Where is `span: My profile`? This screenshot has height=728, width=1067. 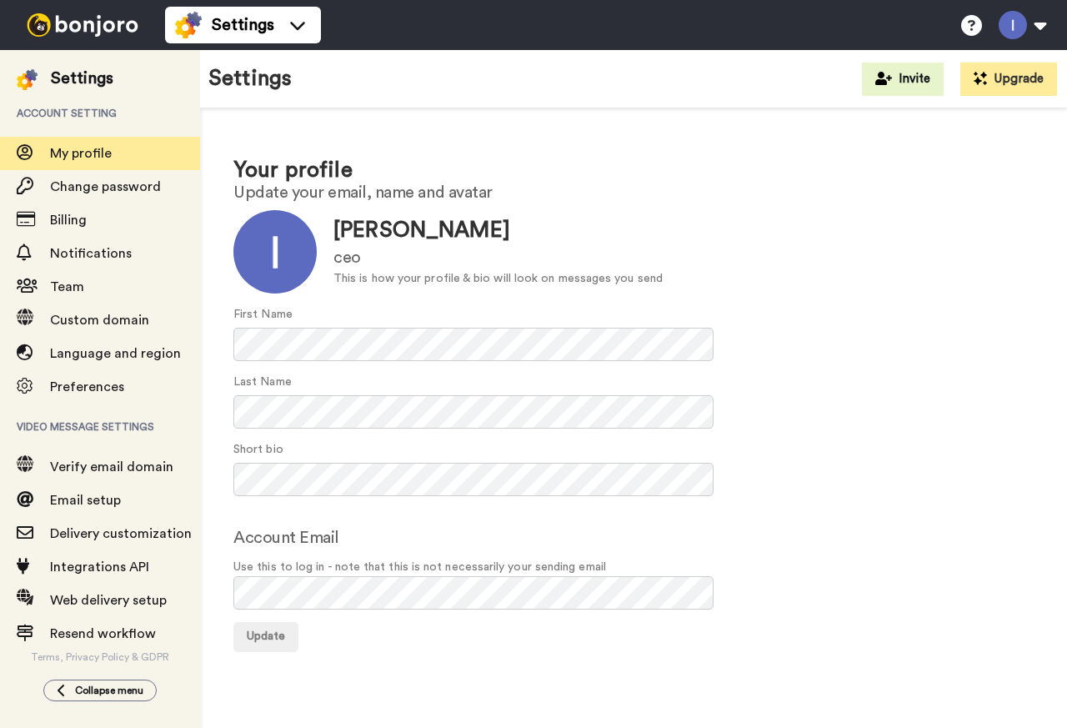 span: My profile is located at coordinates (81, 153).